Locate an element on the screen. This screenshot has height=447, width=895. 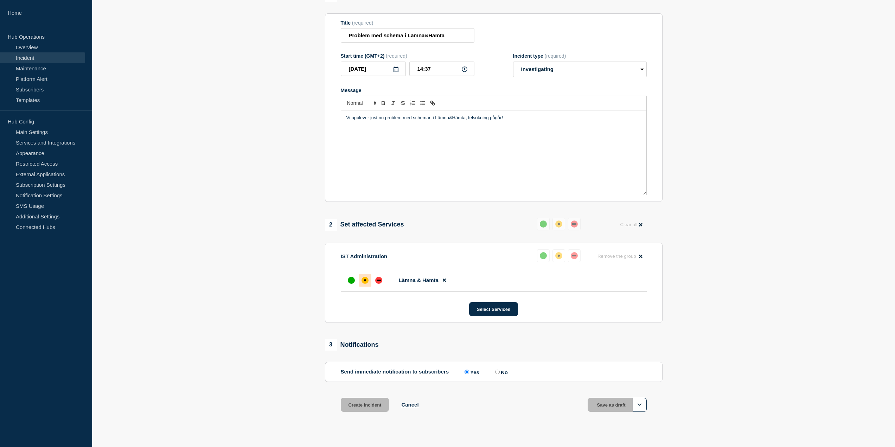
input: Title is located at coordinates (408, 35).